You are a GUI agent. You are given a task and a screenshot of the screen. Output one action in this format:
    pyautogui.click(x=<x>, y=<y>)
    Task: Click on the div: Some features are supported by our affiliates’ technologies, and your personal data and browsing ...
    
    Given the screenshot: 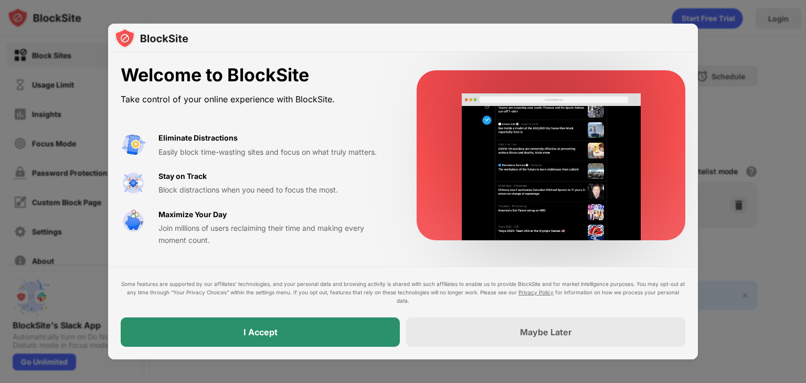 What is the action you would take?
    pyautogui.click(x=403, y=292)
    